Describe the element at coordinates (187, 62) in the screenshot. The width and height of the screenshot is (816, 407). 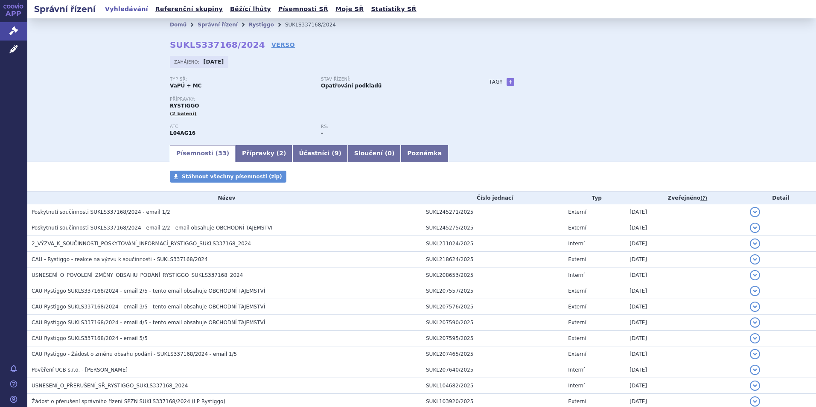
I see `span: Zahájeno:` at that location.